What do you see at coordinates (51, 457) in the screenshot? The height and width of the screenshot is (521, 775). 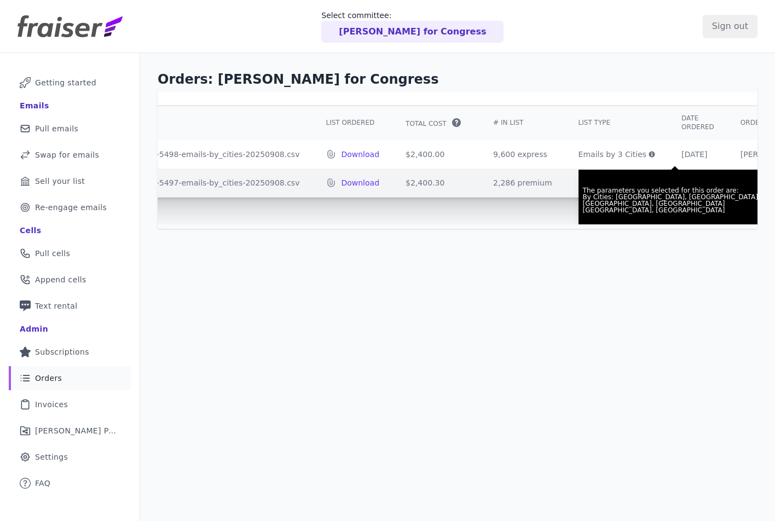 I see `span: Settings` at bounding box center [51, 457].